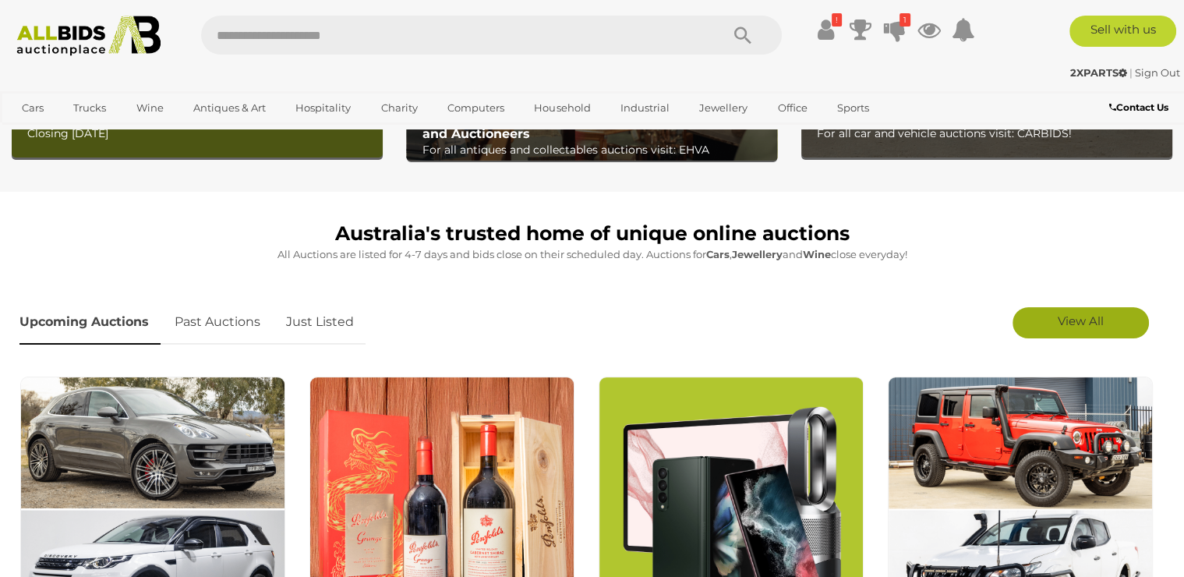 The width and height of the screenshot is (1184, 577). I want to click on a: Just Listed, so click(320, 322).